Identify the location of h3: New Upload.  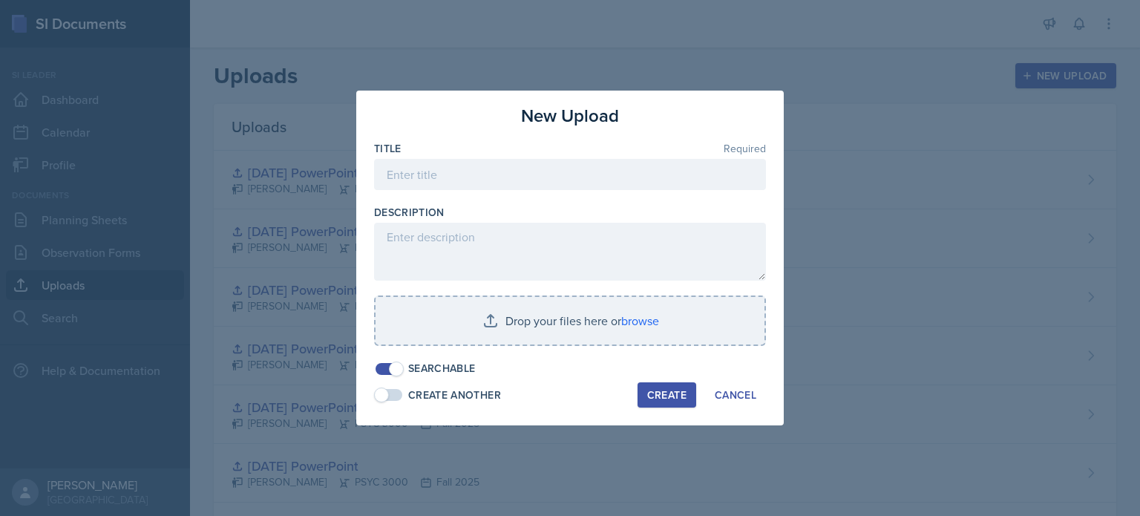
(570, 116).